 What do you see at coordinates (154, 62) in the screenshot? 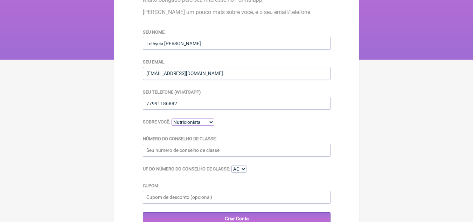
I see `label: Seu email` at bounding box center [154, 62].